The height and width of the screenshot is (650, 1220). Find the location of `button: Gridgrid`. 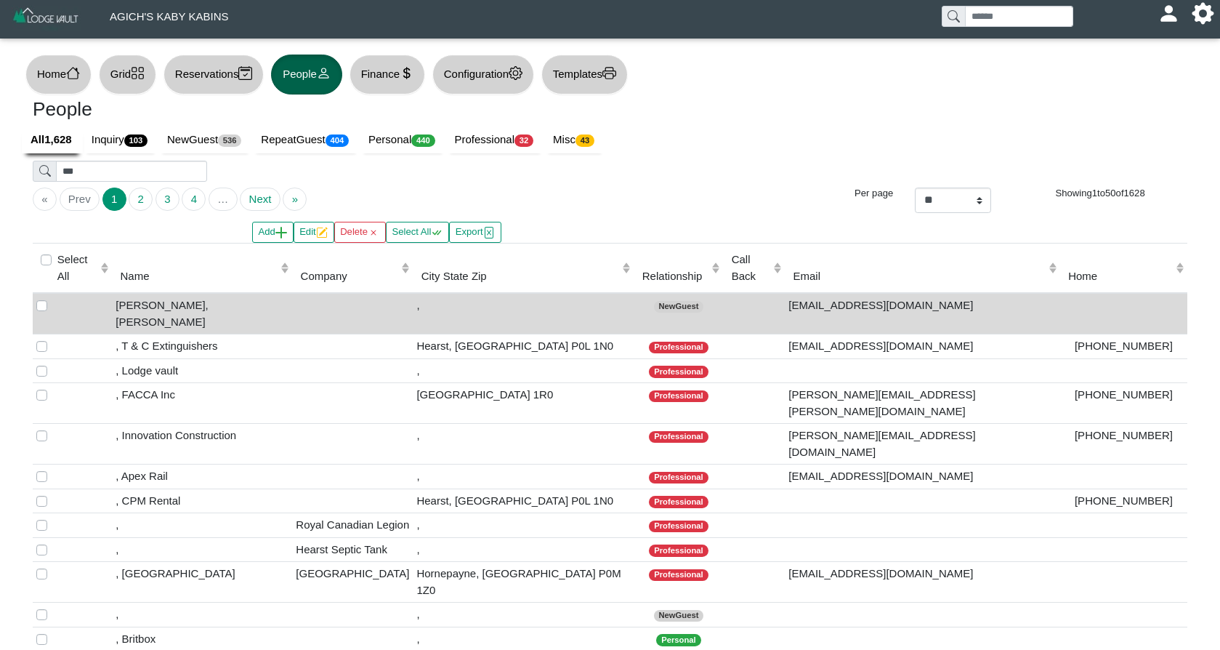

button: Gridgrid is located at coordinates (127, 74).